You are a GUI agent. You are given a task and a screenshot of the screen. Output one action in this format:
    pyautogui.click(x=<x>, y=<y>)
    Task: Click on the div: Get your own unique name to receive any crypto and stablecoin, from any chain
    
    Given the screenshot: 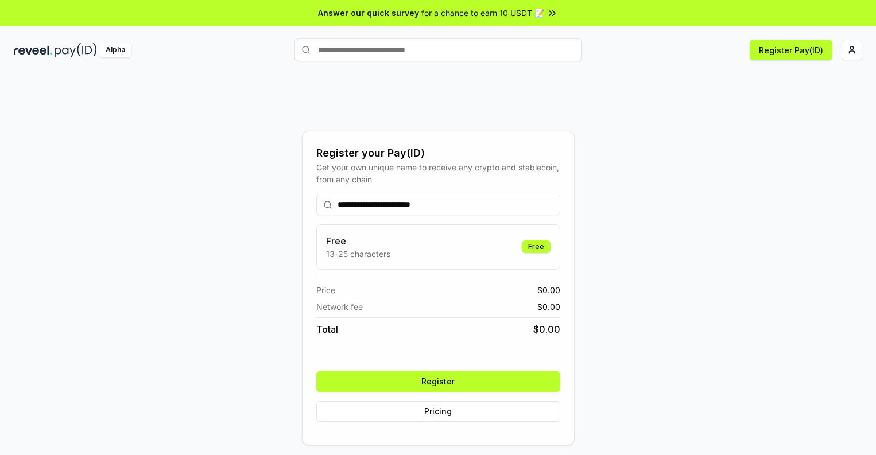 What is the action you would take?
    pyautogui.click(x=438, y=173)
    